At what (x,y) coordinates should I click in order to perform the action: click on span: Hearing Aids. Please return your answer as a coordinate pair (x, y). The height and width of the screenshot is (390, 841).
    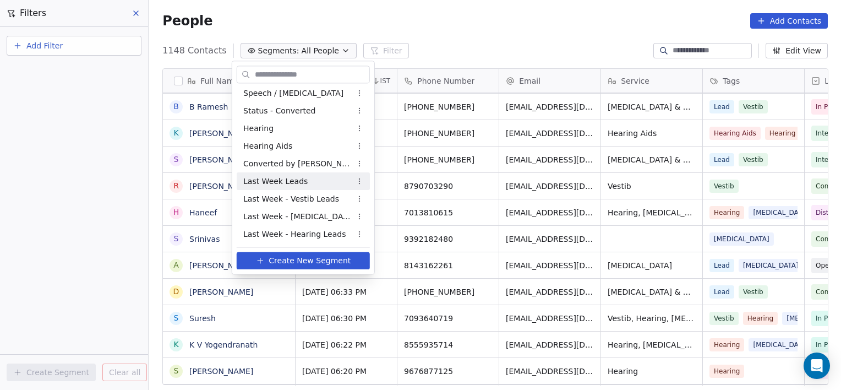
    Looking at the image, I should click on (268, 146).